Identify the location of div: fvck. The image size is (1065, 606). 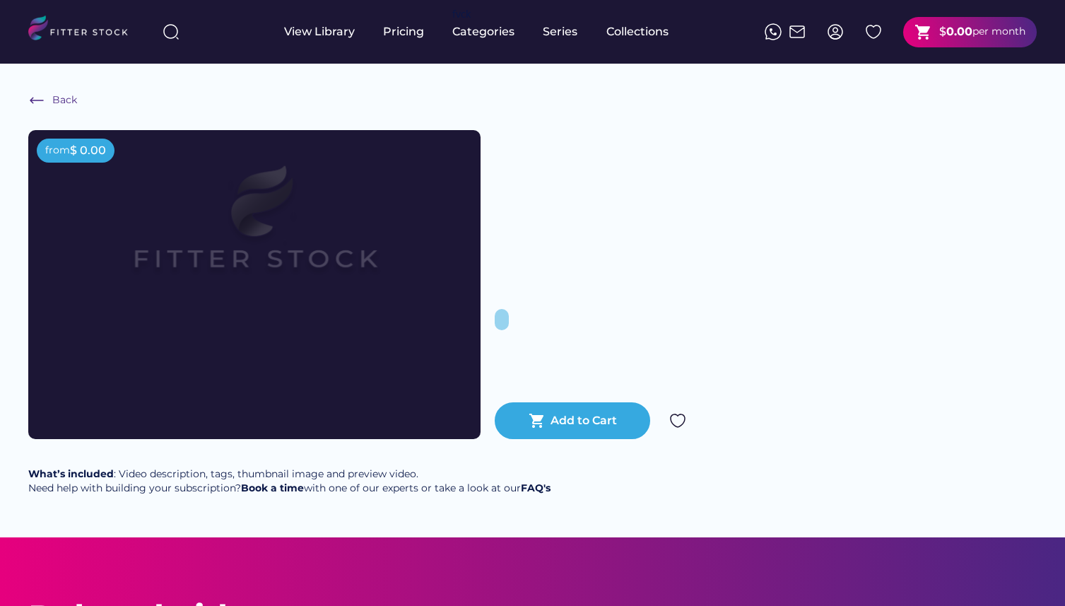
(462, 14).